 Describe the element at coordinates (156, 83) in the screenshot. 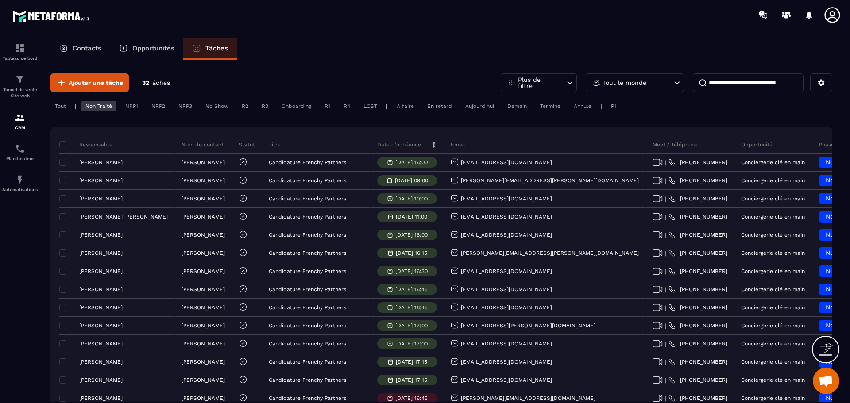

I see `p: 32` at that location.